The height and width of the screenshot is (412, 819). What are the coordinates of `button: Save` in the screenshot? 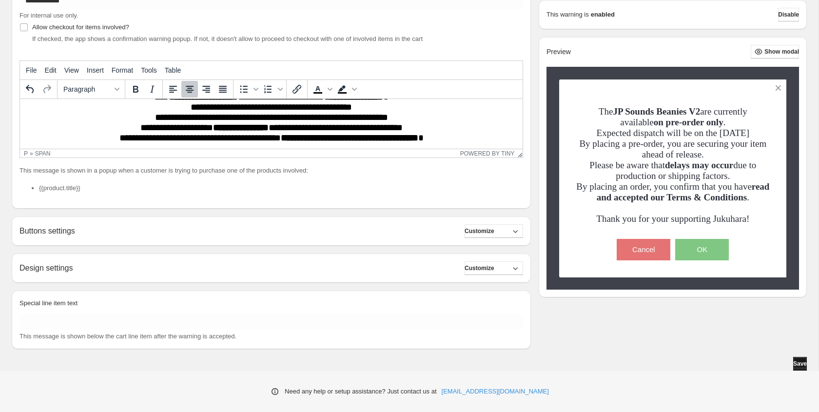 It's located at (800, 364).